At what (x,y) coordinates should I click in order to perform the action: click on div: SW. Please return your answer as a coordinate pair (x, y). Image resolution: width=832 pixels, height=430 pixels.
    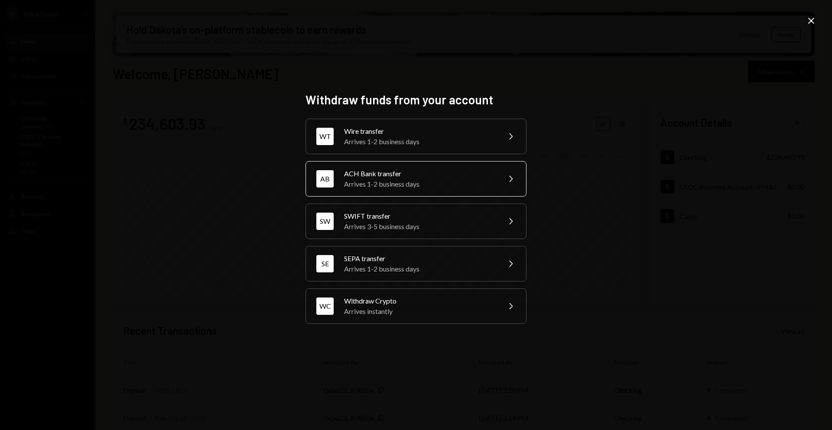
    Looking at the image, I should click on (325, 221).